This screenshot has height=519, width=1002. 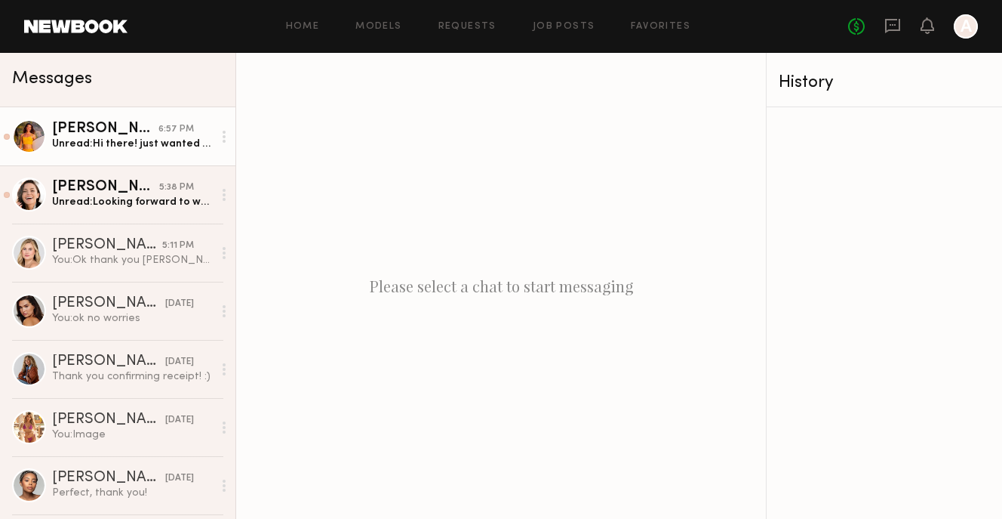 What do you see at coordinates (132, 318) in the screenshot?
I see `div: You: ok no worries` at bounding box center [132, 318].